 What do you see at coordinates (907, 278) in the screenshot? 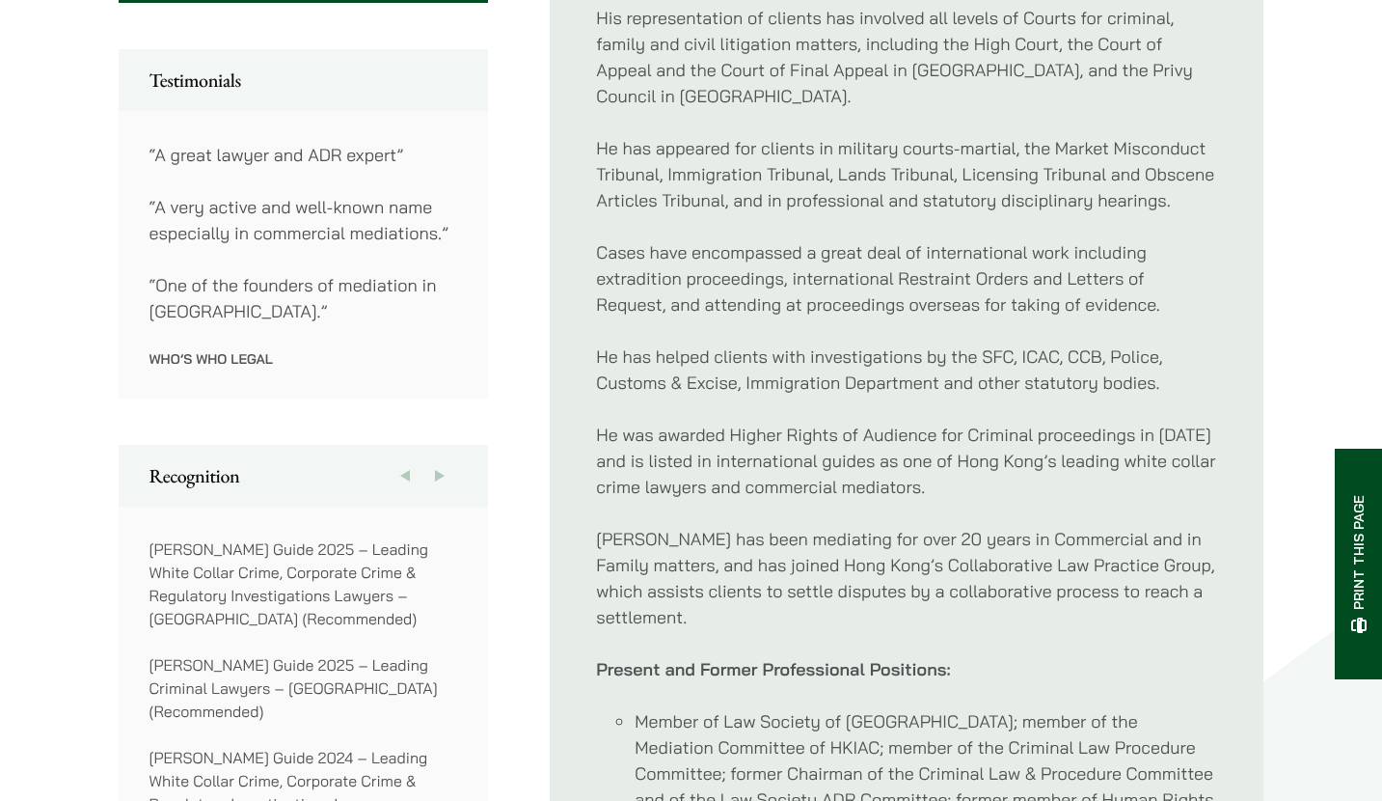
I see `p: Cases have encompassed a great deal of international work including extradition proceedings, inte...` at bounding box center [907, 278].